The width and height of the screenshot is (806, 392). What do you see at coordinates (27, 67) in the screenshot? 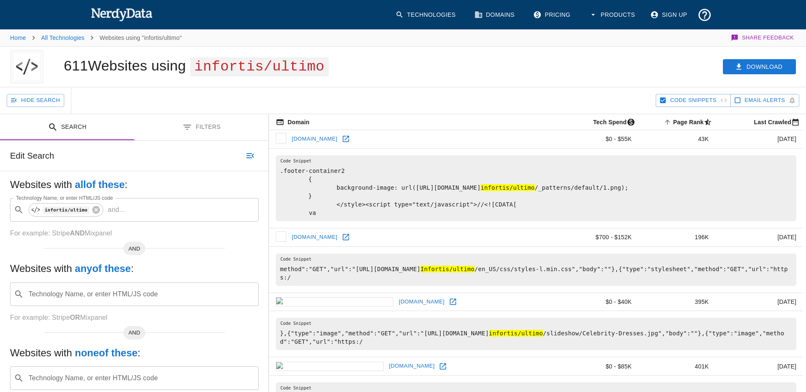
I see `img: "infortis/ultimo" logo` at bounding box center [27, 67].